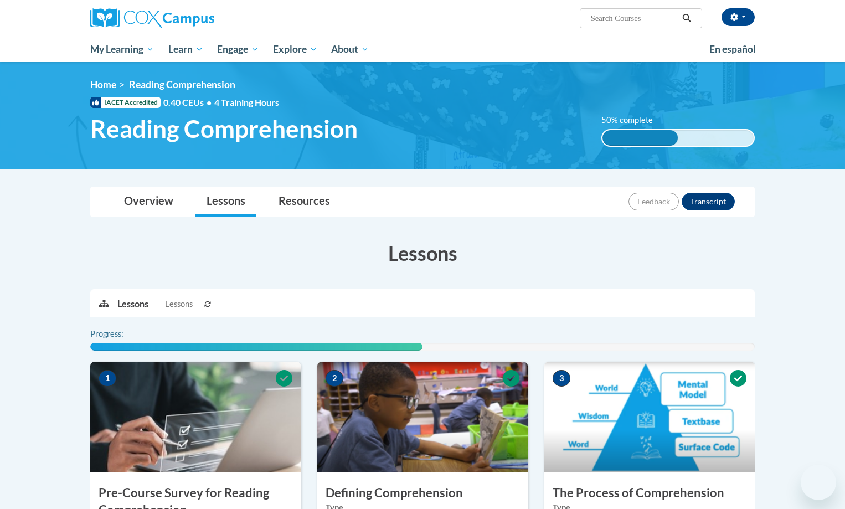 Image resolution: width=845 pixels, height=509 pixels. Describe the element at coordinates (295, 49) in the screenshot. I see `span: Explore` at that location.